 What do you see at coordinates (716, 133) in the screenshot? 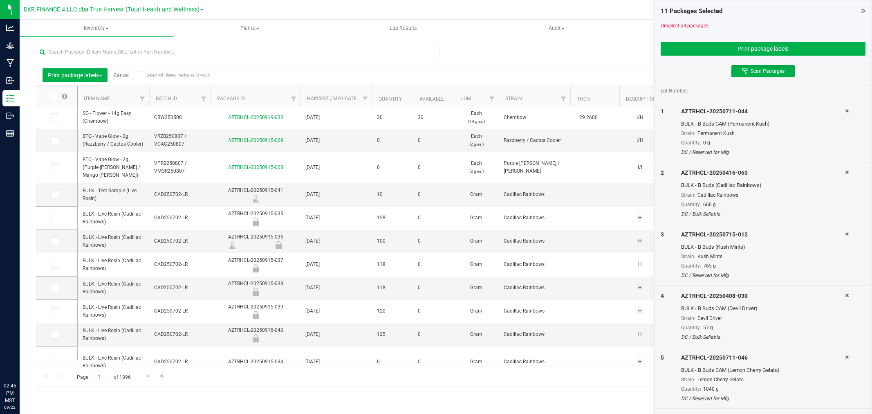
I see `span: Permanent Kush` at bounding box center [716, 133].